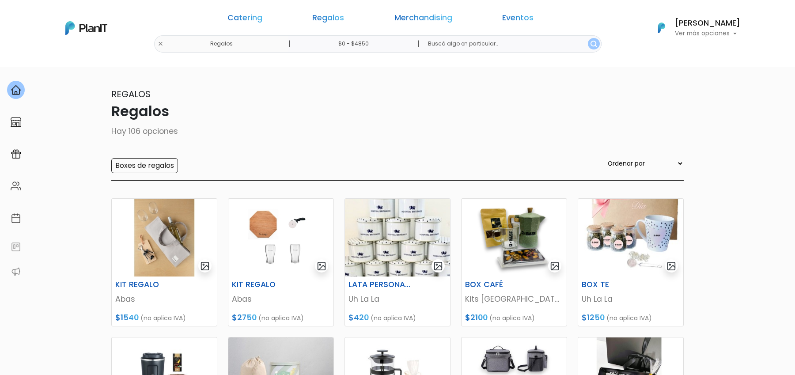 The height and width of the screenshot is (375, 795). Describe the element at coordinates (423, 19) in the screenshot. I see `a: Merchandising` at that location.